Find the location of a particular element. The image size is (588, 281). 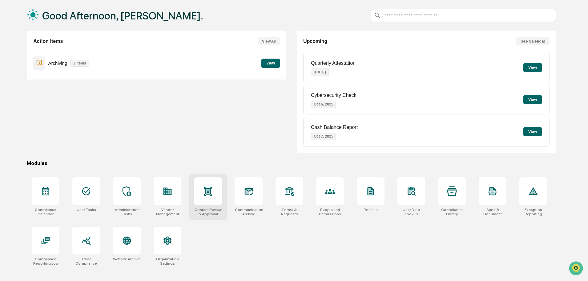

div: Trade Compliance is located at coordinates (86, 261).